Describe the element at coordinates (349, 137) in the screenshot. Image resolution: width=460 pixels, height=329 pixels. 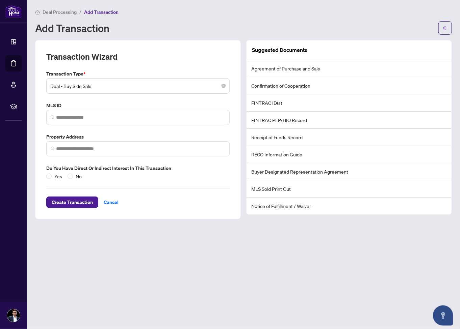
I see `li: Receipt of Funds Record` at that location.